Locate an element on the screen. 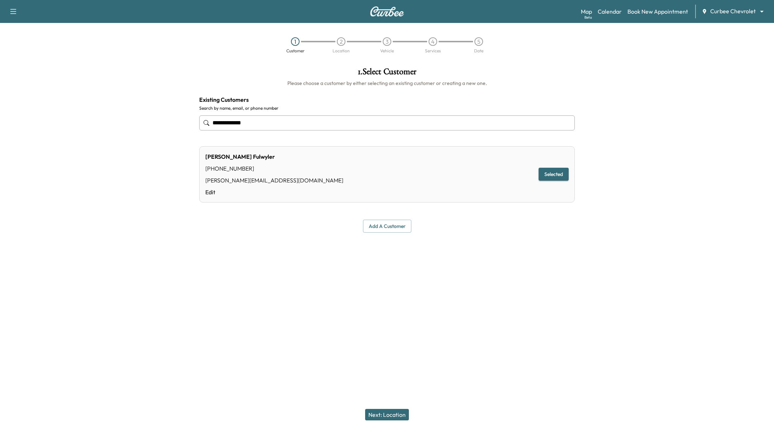 The height and width of the screenshot is (429, 774). div: 2 is located at coordinates (341, 42).